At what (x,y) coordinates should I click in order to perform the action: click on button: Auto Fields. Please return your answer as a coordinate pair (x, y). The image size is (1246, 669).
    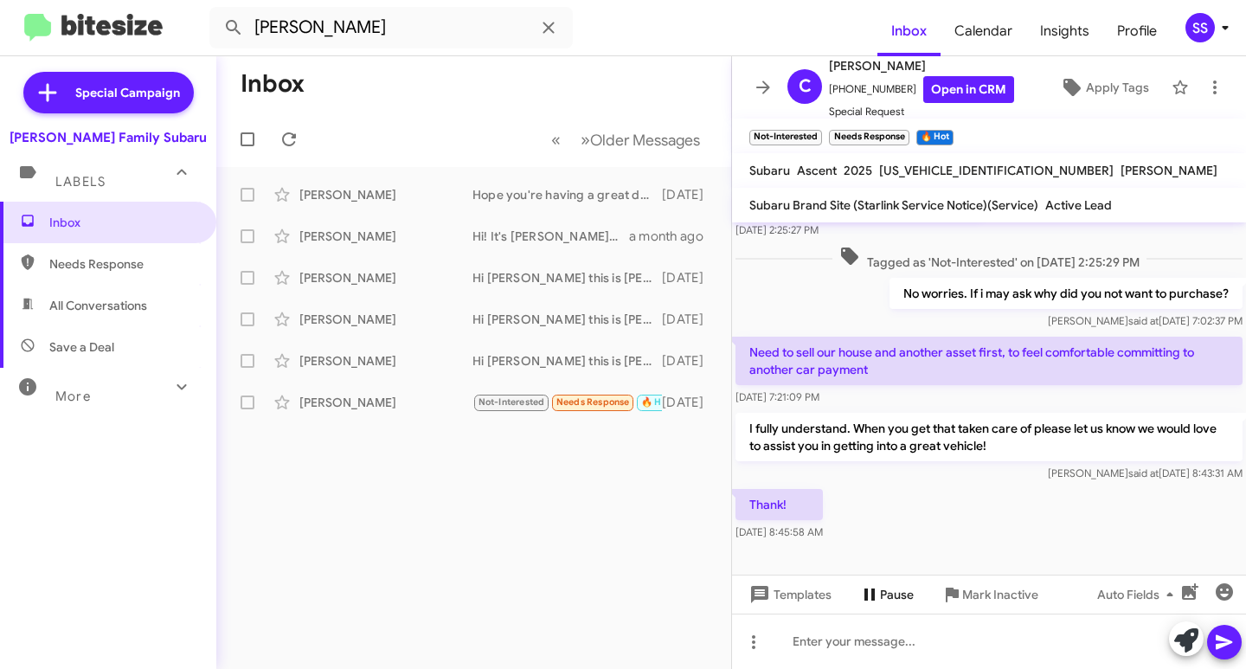
    Looking at the image, I should click on (1138, 594).